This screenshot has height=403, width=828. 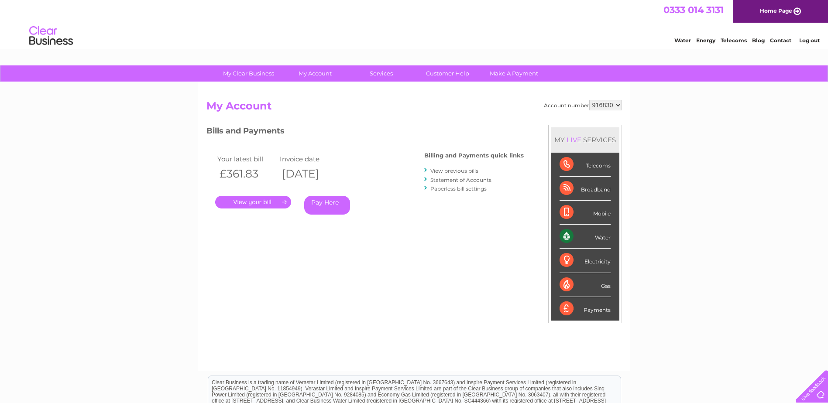 What do you see at coordinates (574, 140) in the screenshot?
I see `div: LIVE` at bounding box center [574, 140].